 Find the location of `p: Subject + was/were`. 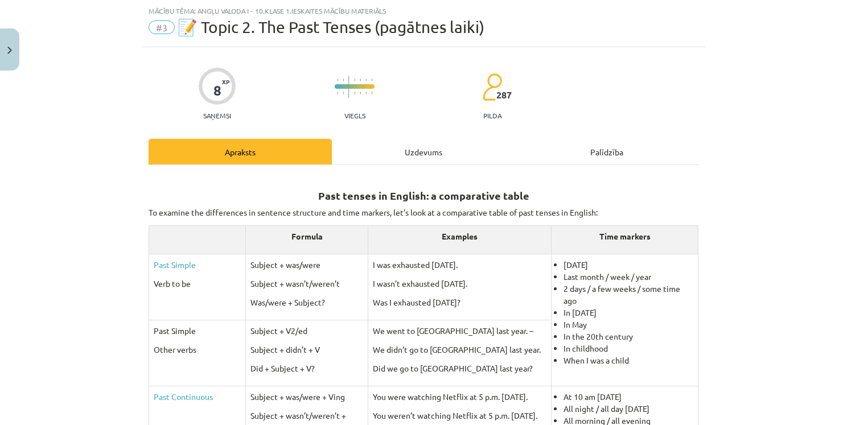

p: Subject + was/were is located at coordinates (307, 265).